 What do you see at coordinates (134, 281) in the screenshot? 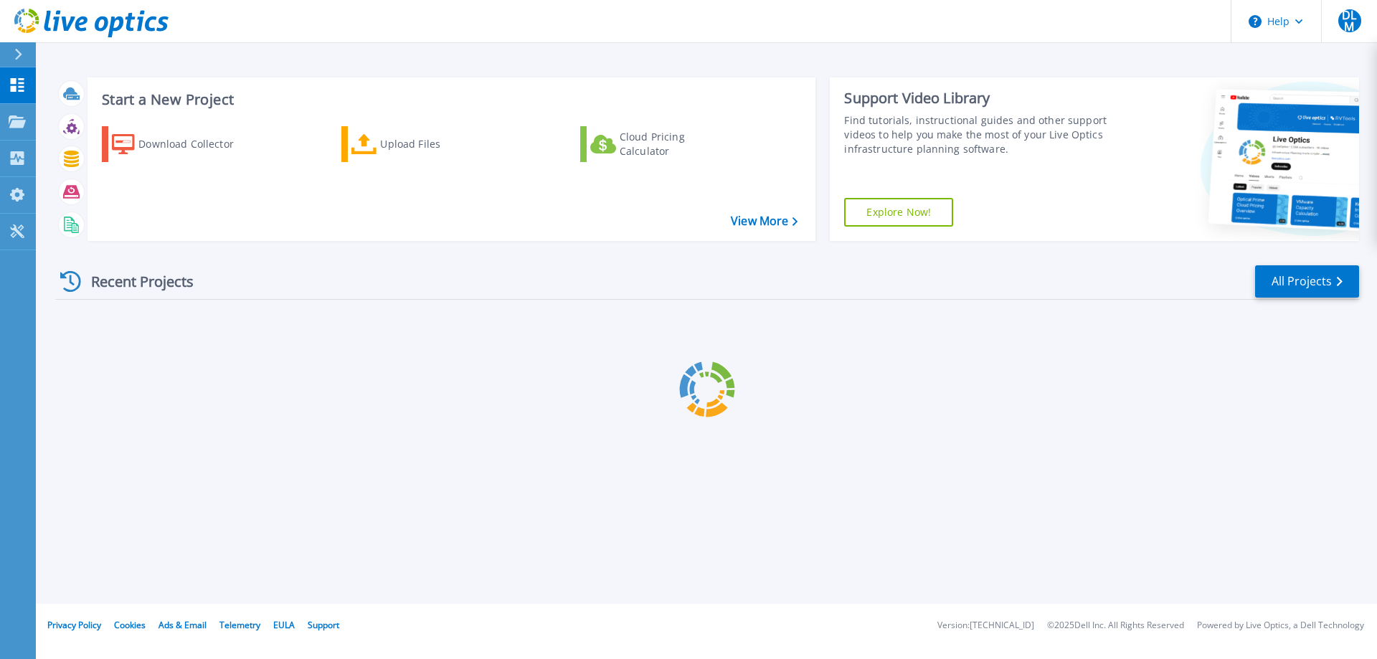
I see `div: Recent Projects` at bounding box center [134, 281].